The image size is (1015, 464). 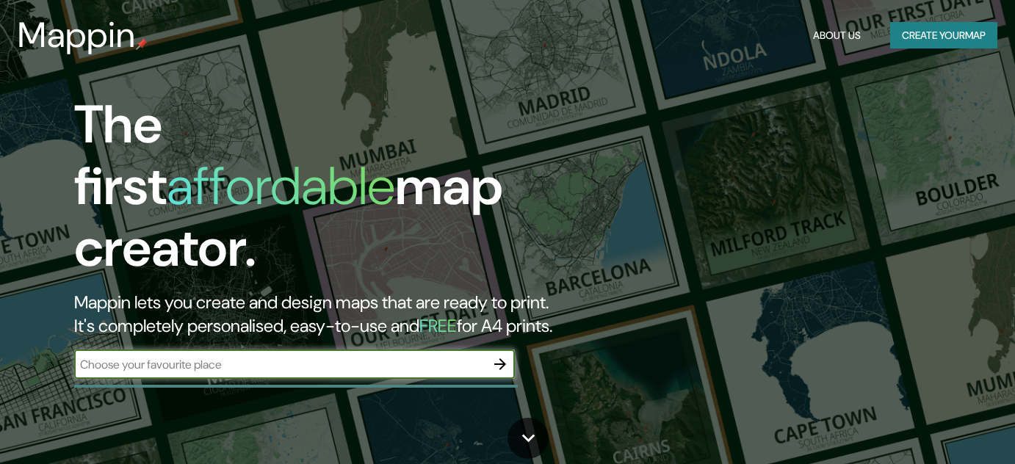 I want to click on input: Choose your favourite place, so click(x=280, y=364).